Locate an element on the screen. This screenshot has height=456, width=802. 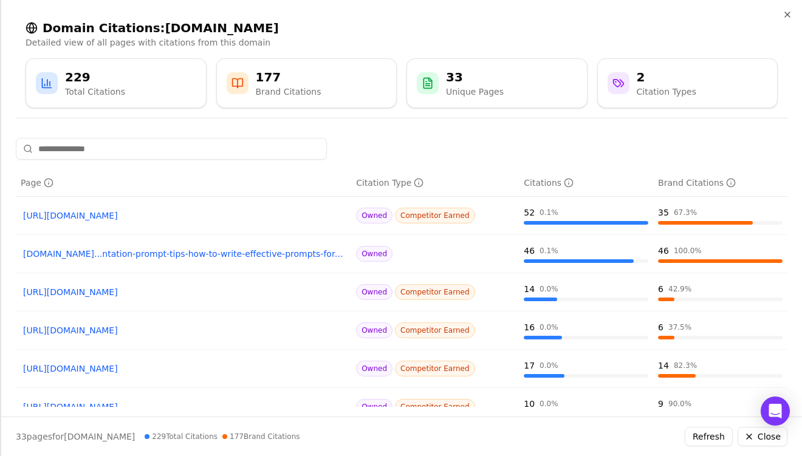
button: Close is located at coordinates (762, 437).